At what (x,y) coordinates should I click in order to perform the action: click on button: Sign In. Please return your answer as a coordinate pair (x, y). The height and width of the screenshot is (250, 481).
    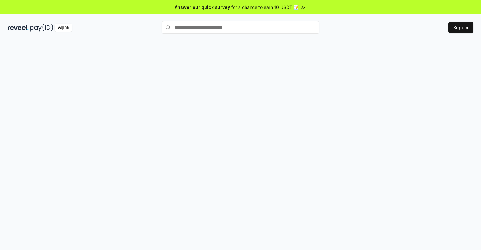
    Looking at the image, I should click on (461, 27).